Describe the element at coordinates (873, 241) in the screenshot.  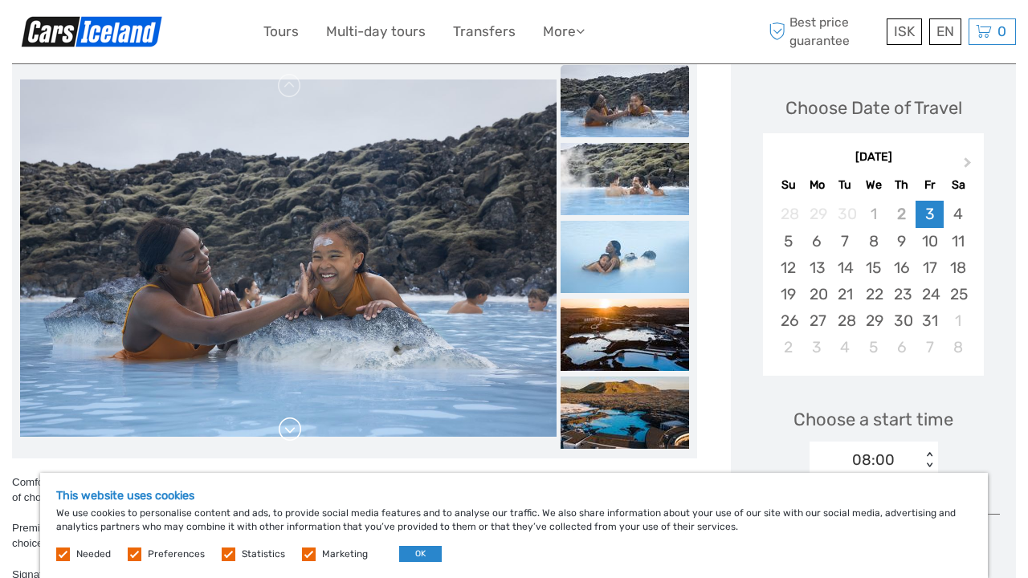
I see `div: Choose Wednesday, October 8th, 2025` at that location.